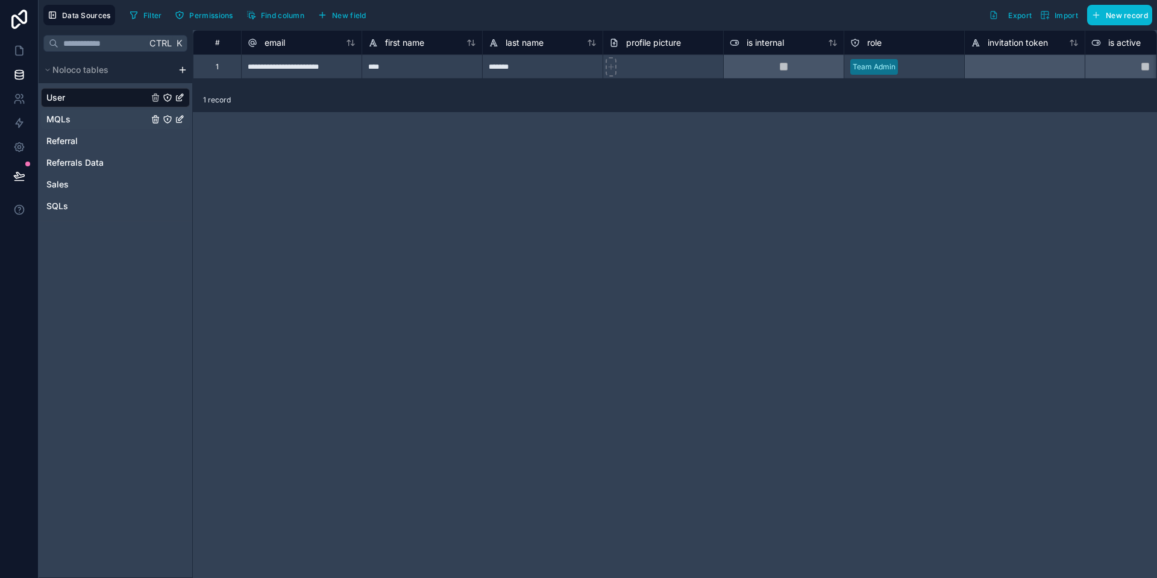 The height and width of the screenshot is (578, 1157). I want to click on button: New record, so click(1120, 15).